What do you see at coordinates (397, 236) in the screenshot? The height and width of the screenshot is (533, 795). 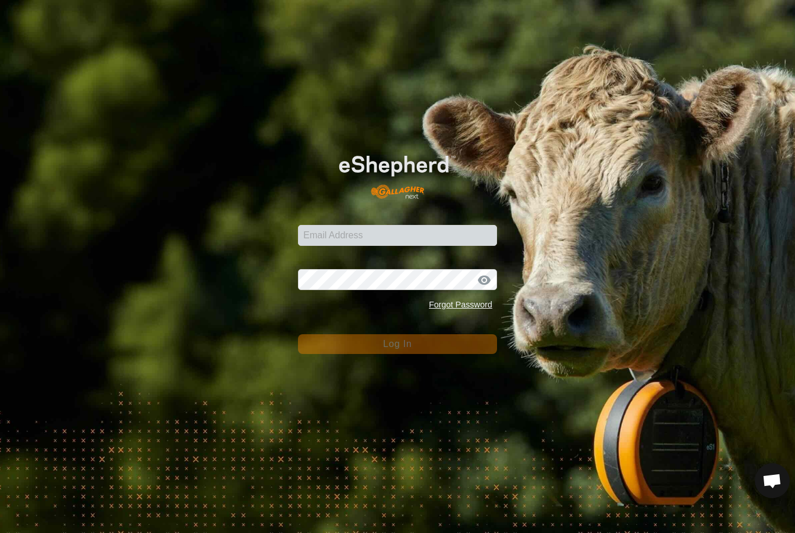 I see `input: Email Address` at bounding box center [397, 236].